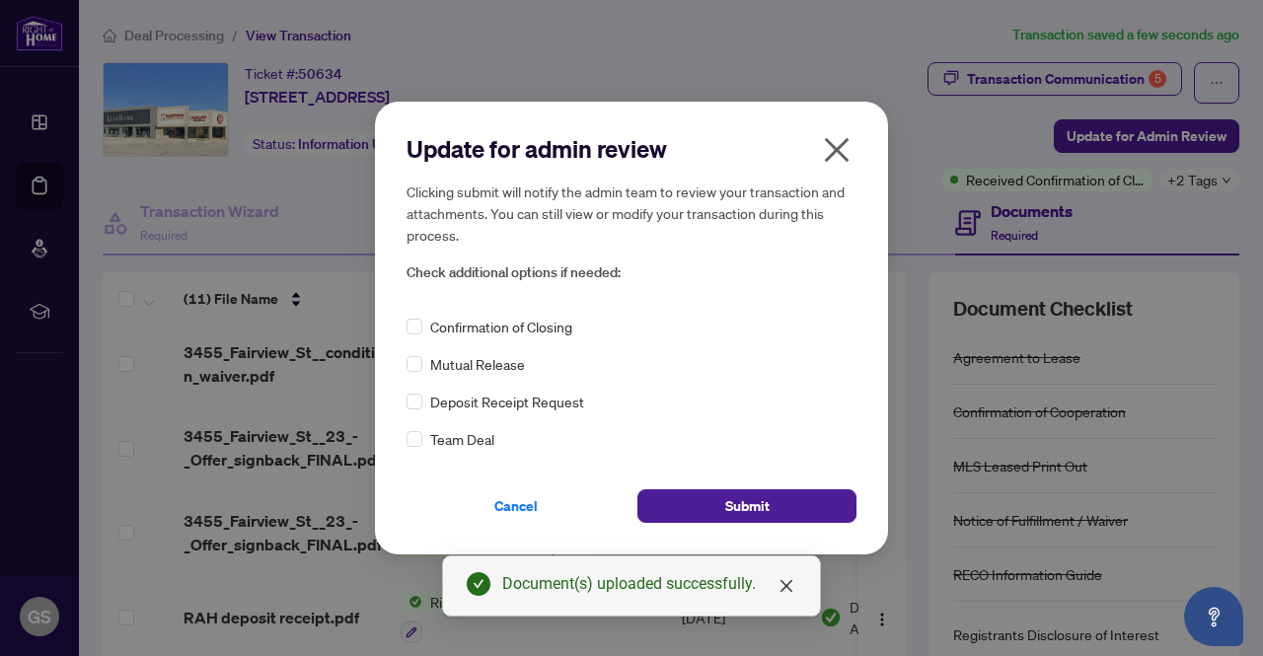 Image resolution: width=1263 pixels, height=656 pixels. Describe the element at coordinates (649, 584) in the screenshot. I see `div: Document(s) uploaded successfully.` at that location.